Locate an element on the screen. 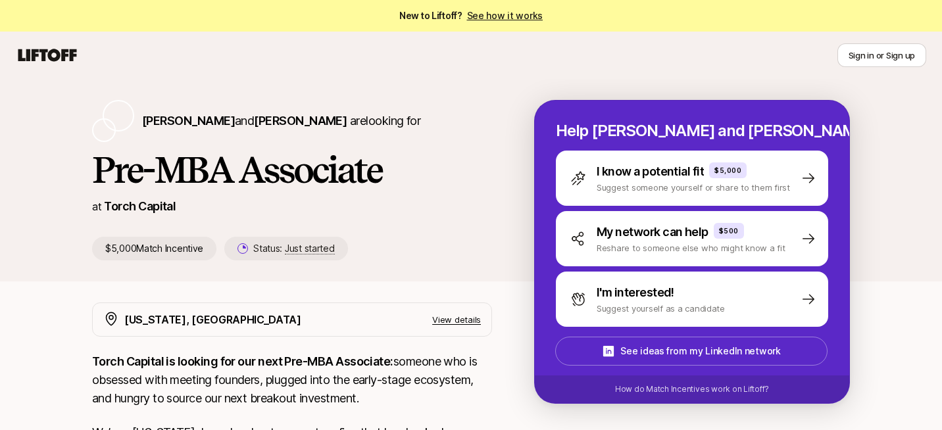 Image resolution: width=942 pixels, height=430 pixels. strong: Torch Capital is looking for our next Pre-MBA Associate: is located at coordinates (243, 361).